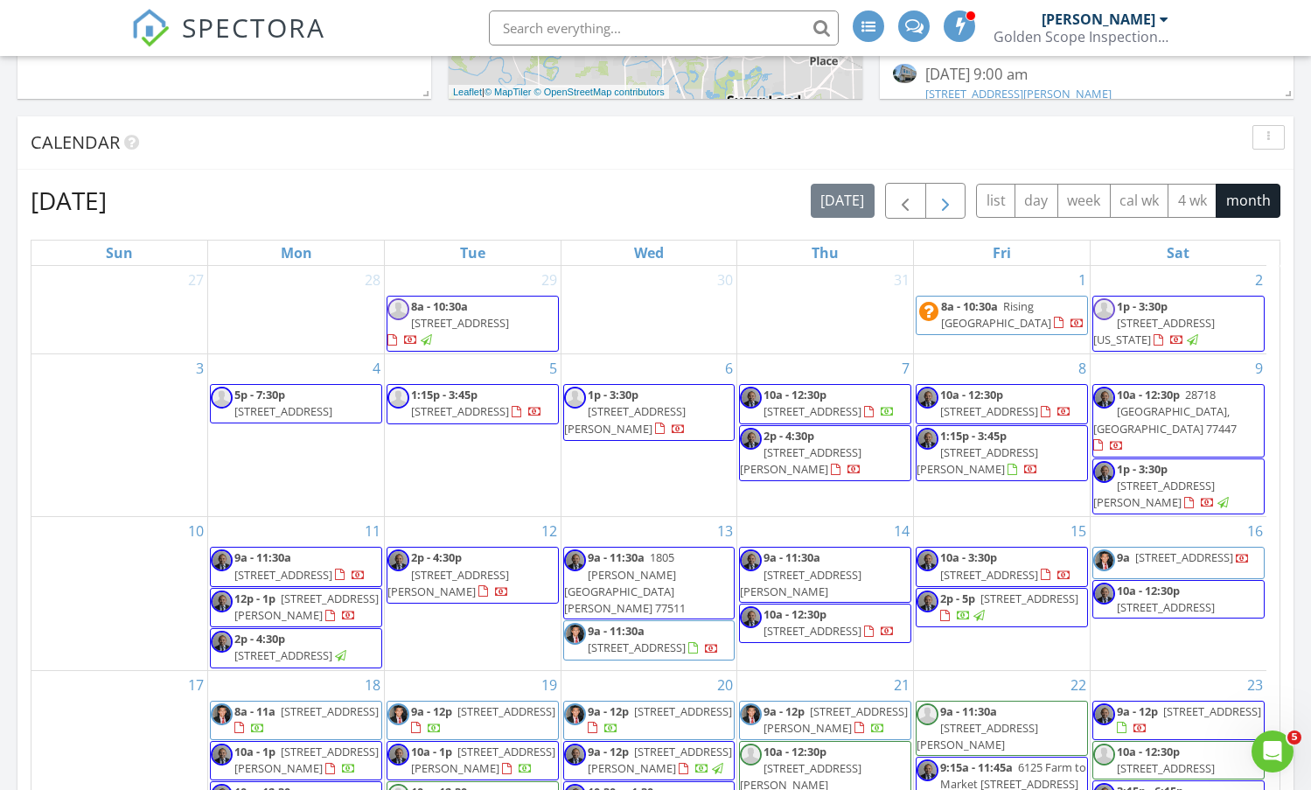  I want to click on a: Go to July 29, 2025, so click(549, 280).